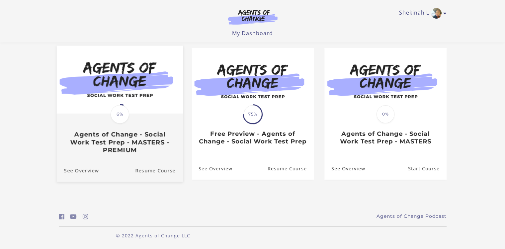 The image size is (505, 249). I want to click on h3: Agents of Change - Social Work Test Prep - MASTERS - PREMIUM, so click(119, 142).